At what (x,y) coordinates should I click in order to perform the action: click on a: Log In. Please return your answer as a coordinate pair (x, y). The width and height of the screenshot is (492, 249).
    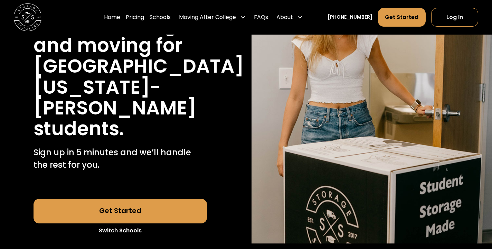
    Looking at the image, I should click on (455, 17).